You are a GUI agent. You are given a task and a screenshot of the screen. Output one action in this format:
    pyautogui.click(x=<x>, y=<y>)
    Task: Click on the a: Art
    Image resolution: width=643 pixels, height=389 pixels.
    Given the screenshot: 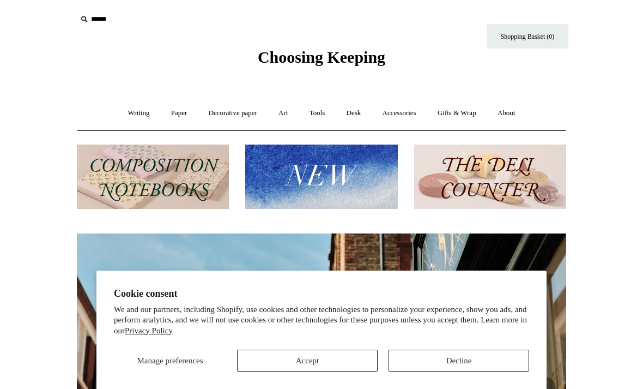 What is the action you would take?
    pyautogui.click(x=283, y=113)
    